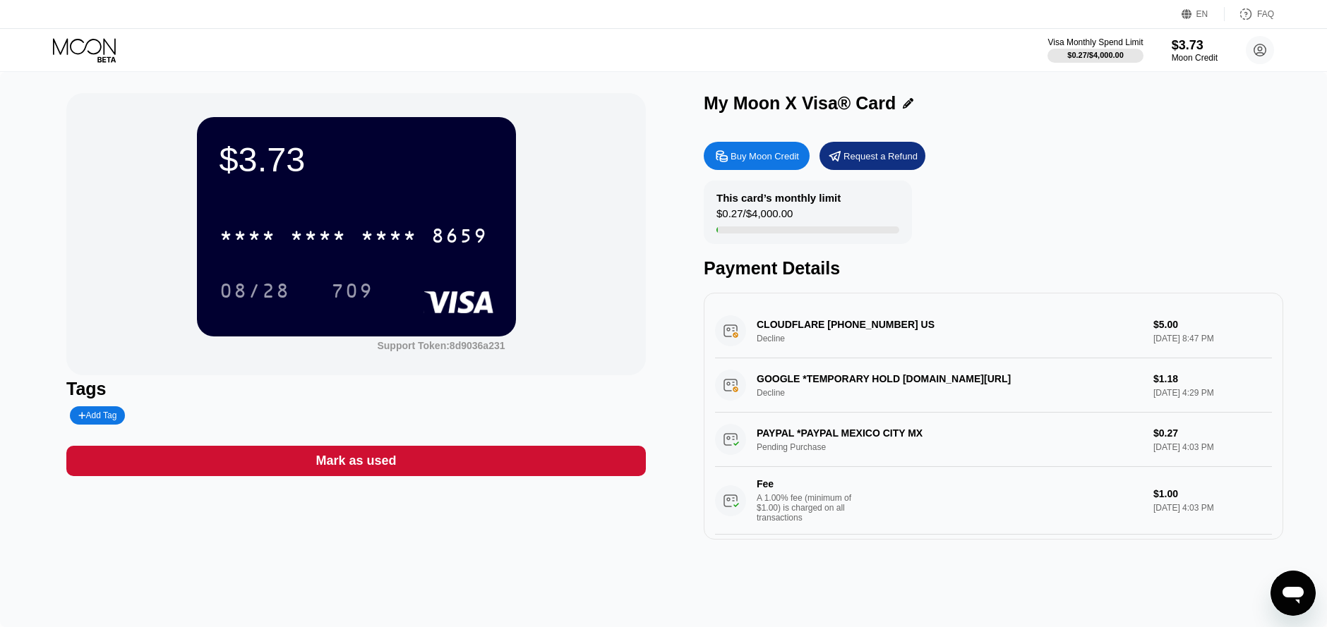  What do you see at coordinates (1094, 50) in the screenshot?
I see `div: Visa Monthly Spend Limit$0.27/$4,000.00` at bounding box center [1094, 50].